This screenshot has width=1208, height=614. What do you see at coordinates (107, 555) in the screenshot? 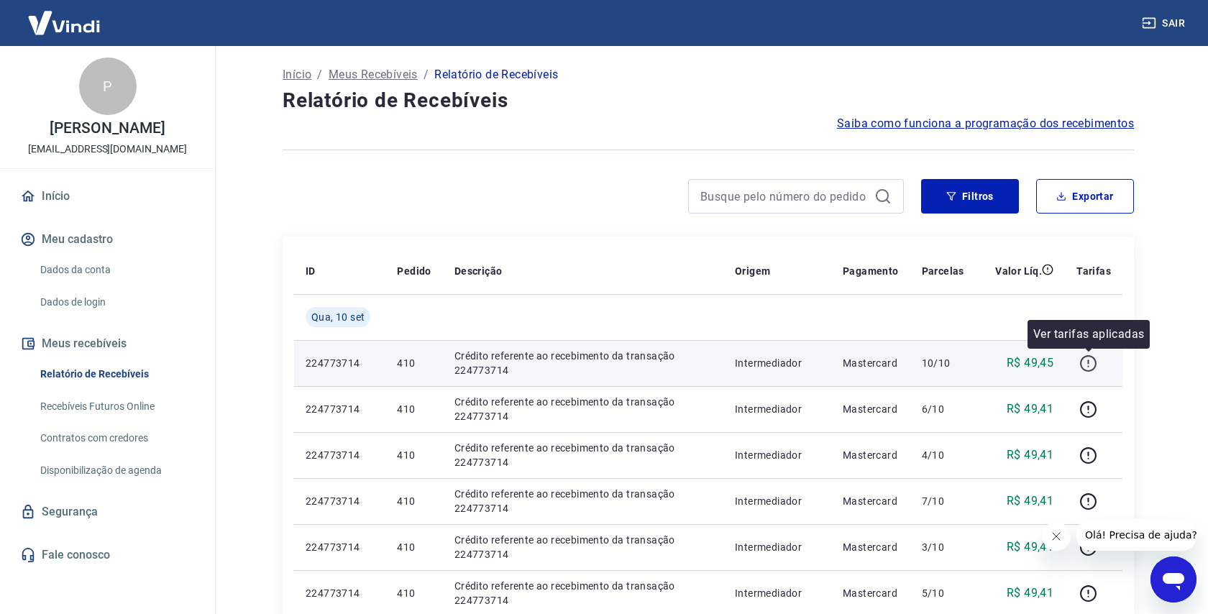
I see `a: Fale conosco` at bounding box center [107, 555].